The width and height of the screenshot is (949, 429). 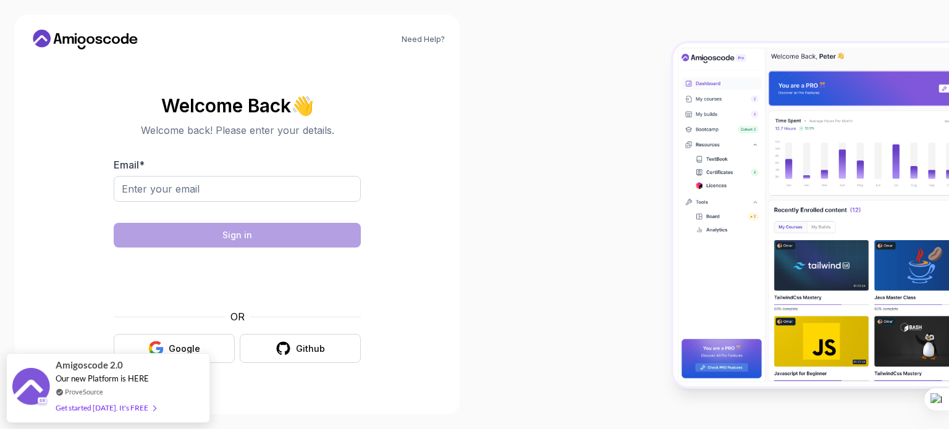 I want to click on div: Sign in, so click(x=237, y=235).